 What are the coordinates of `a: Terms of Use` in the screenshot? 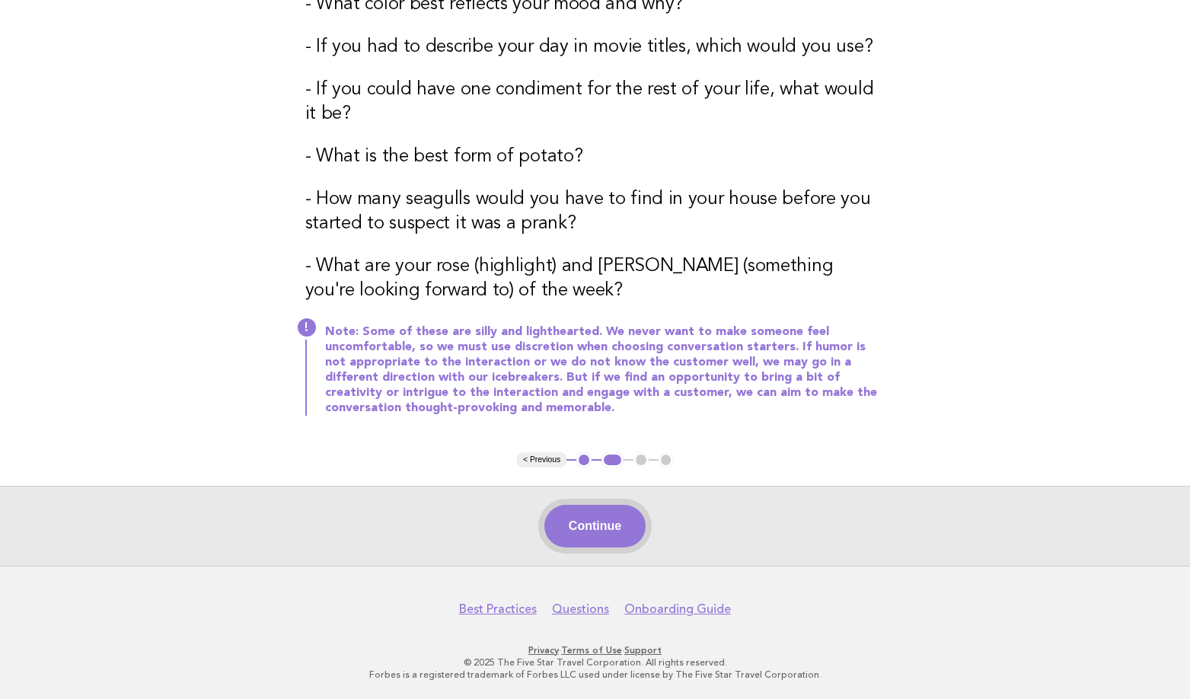 It's located at (592, 650).